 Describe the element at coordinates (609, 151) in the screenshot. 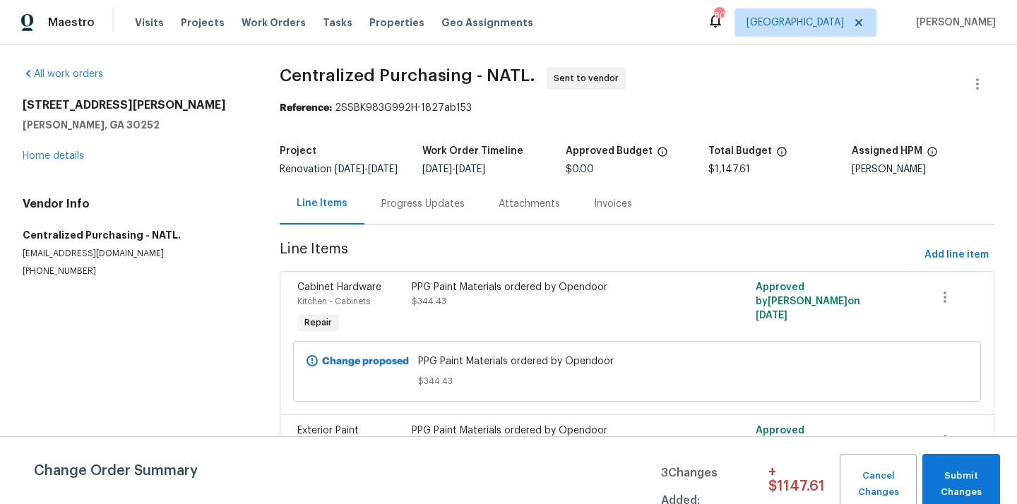

I see `h5: Approved Budget` at that location.